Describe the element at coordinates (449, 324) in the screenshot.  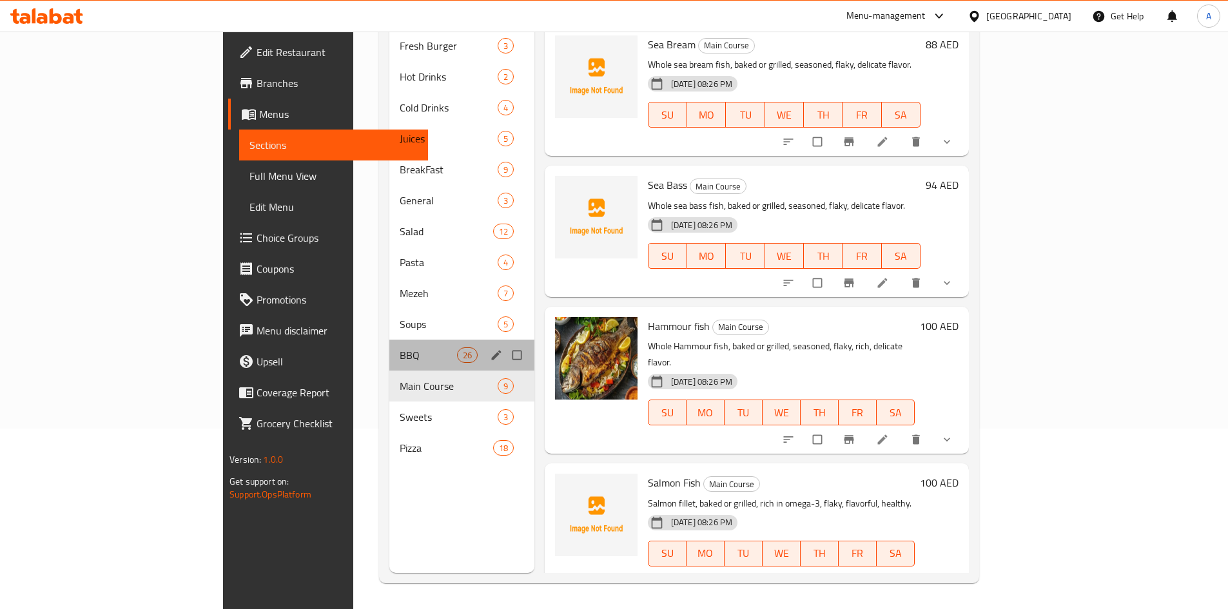
I see `div: Soups` at that location.